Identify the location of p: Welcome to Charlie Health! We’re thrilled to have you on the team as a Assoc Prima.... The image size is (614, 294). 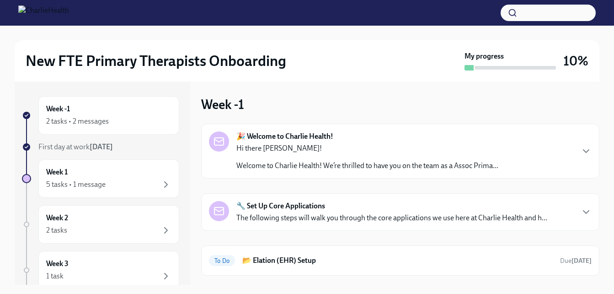
(367, 166).